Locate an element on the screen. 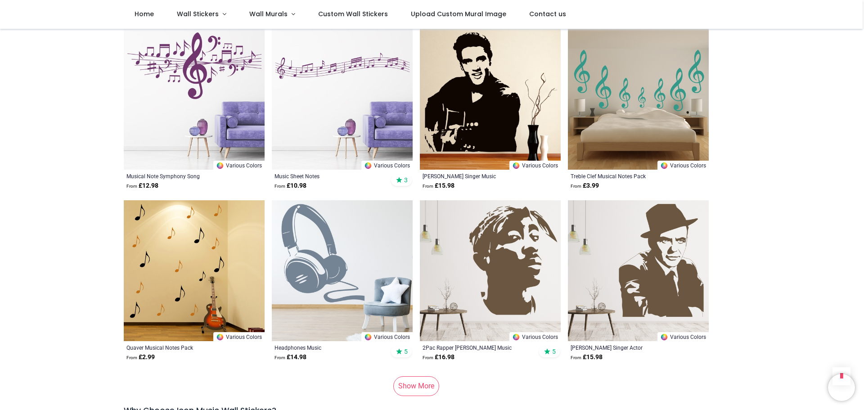 The height and width of the screenshot is (410, 864). strong: £ 10.98 is located at coordinates (290, 186).